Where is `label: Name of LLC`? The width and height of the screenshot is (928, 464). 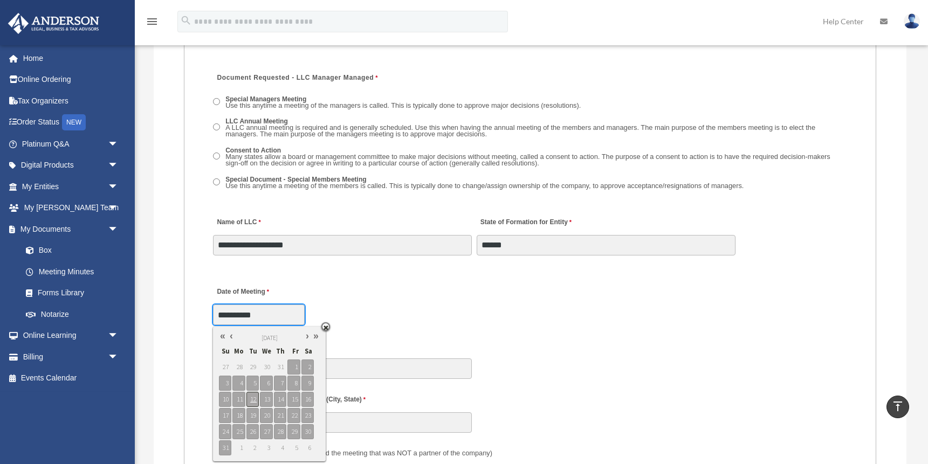 label: Name of LLC is located at coordinates (238, 222).